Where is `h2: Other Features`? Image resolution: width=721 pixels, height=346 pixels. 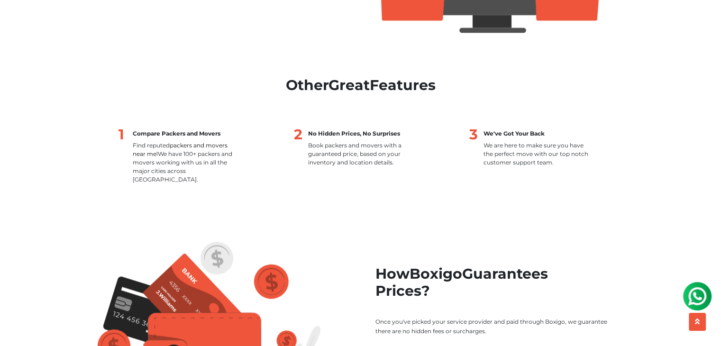
h2: Other Features is located at coordinates (361, 85).